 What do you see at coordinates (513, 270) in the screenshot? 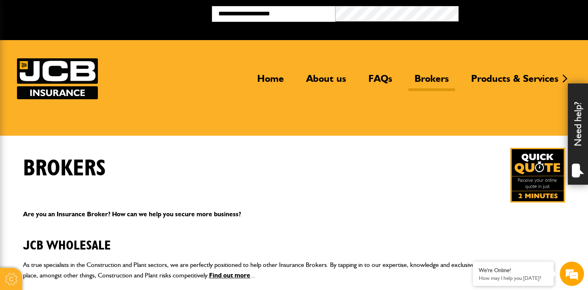
I see `div: We're Online!` at bounding box center [513, 270].